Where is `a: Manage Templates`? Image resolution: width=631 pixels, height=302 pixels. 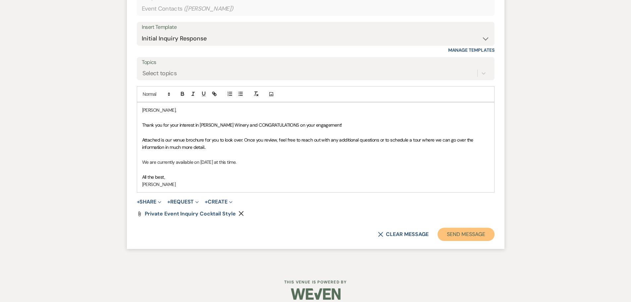
a: Manage Templates is located at coordinates (471, 50).